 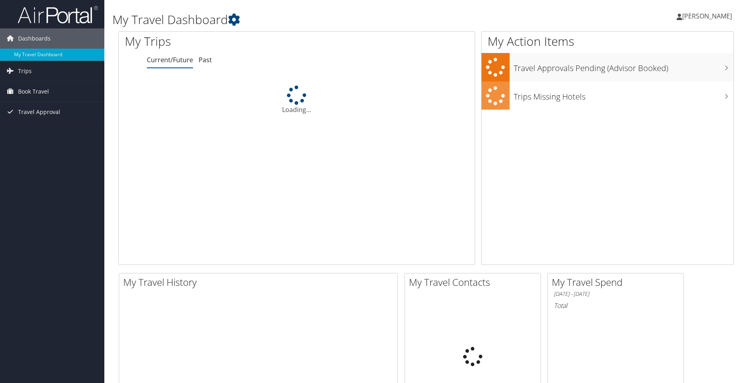 What do you see at coordinates (475, 282) in the screenshot?
I see `h2: My Travel Contacts` at bounding box center [475, 282].